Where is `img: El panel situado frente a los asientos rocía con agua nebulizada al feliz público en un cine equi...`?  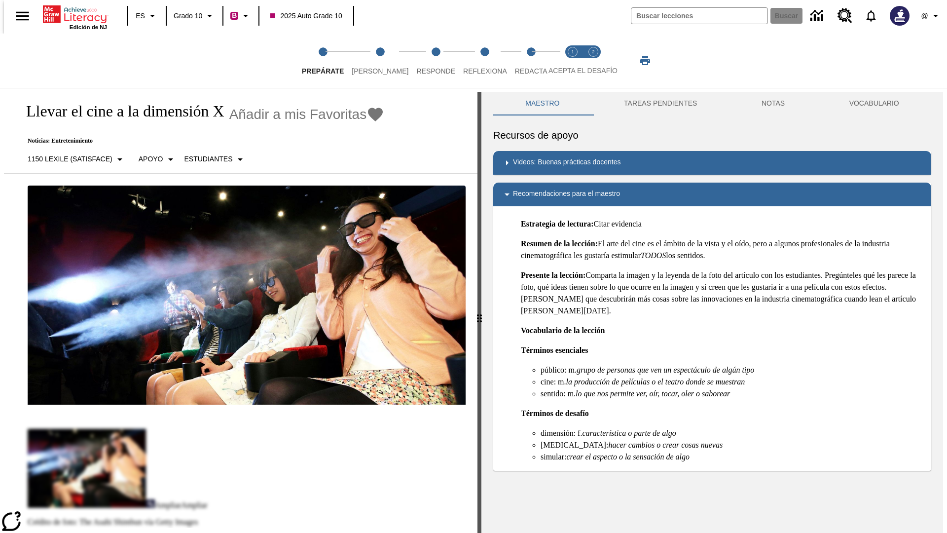 img: El panel situado frente a los asientos rocía con agua nebulizada al feliz público en un cine equi... is located at coordinates (247, 295).